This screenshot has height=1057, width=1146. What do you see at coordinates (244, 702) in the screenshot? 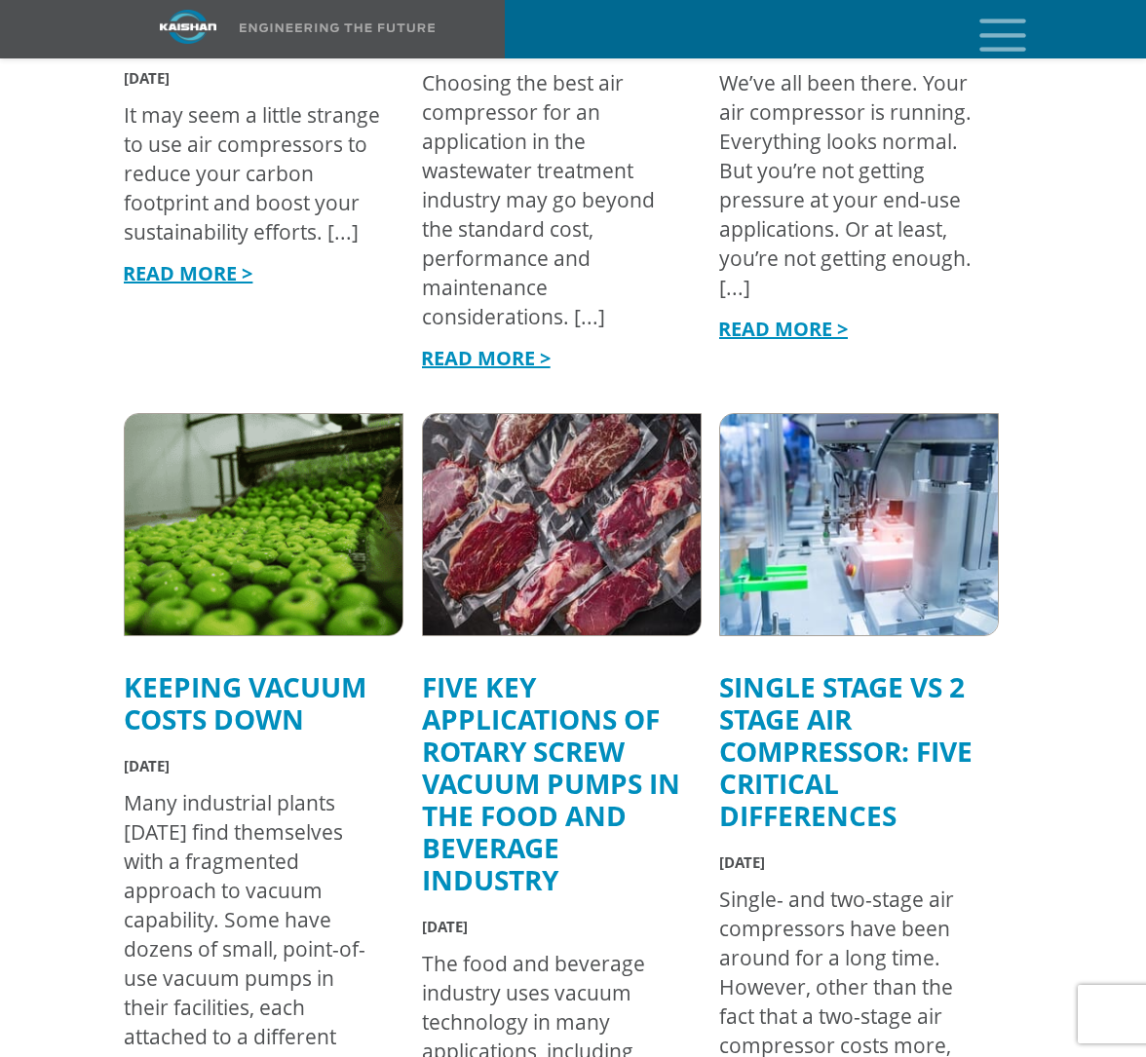
I see `a: Keeping Vacuum Costs Down` at bounding box center [244, 702].